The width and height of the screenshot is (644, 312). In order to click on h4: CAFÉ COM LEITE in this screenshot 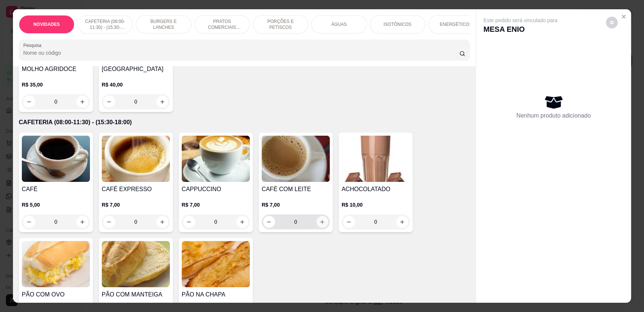, I will do `click(296, 189)`.